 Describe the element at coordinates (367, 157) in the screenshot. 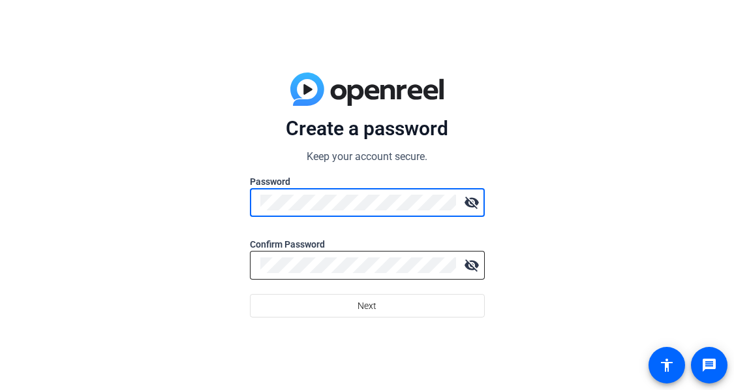

I see `p: Keep your account secure.` at that location.